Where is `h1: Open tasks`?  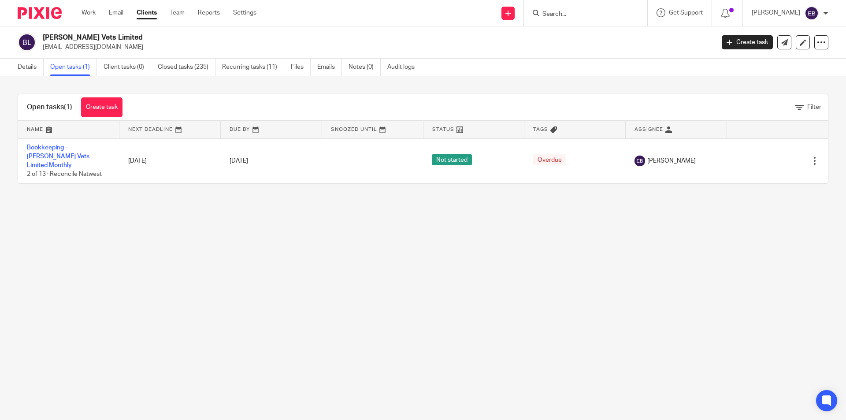 h1: Open tasks is located at coordinates (49, 107).